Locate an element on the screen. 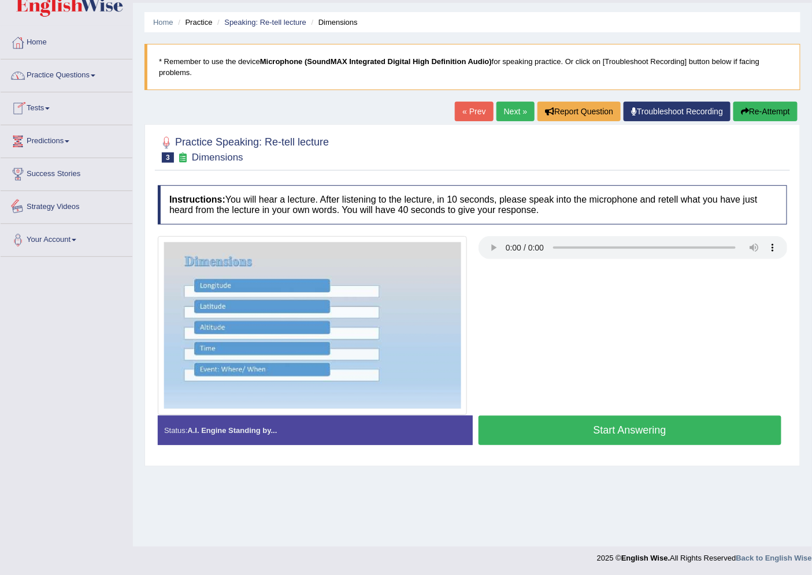 Image resolution: width=812 pixels, height=575 pixels. a: Tests is located at coordinates (66, 107).